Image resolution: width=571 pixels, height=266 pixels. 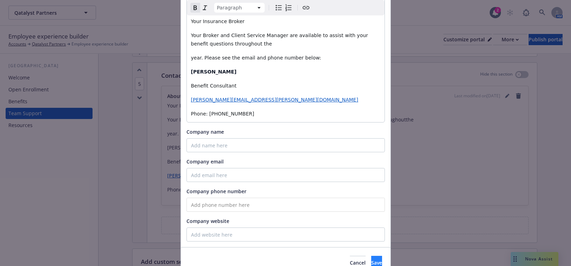 What do you see at coordinates (239, 8) in the screenshot?
I see `button: Block type` at bounding box center [239, 8].